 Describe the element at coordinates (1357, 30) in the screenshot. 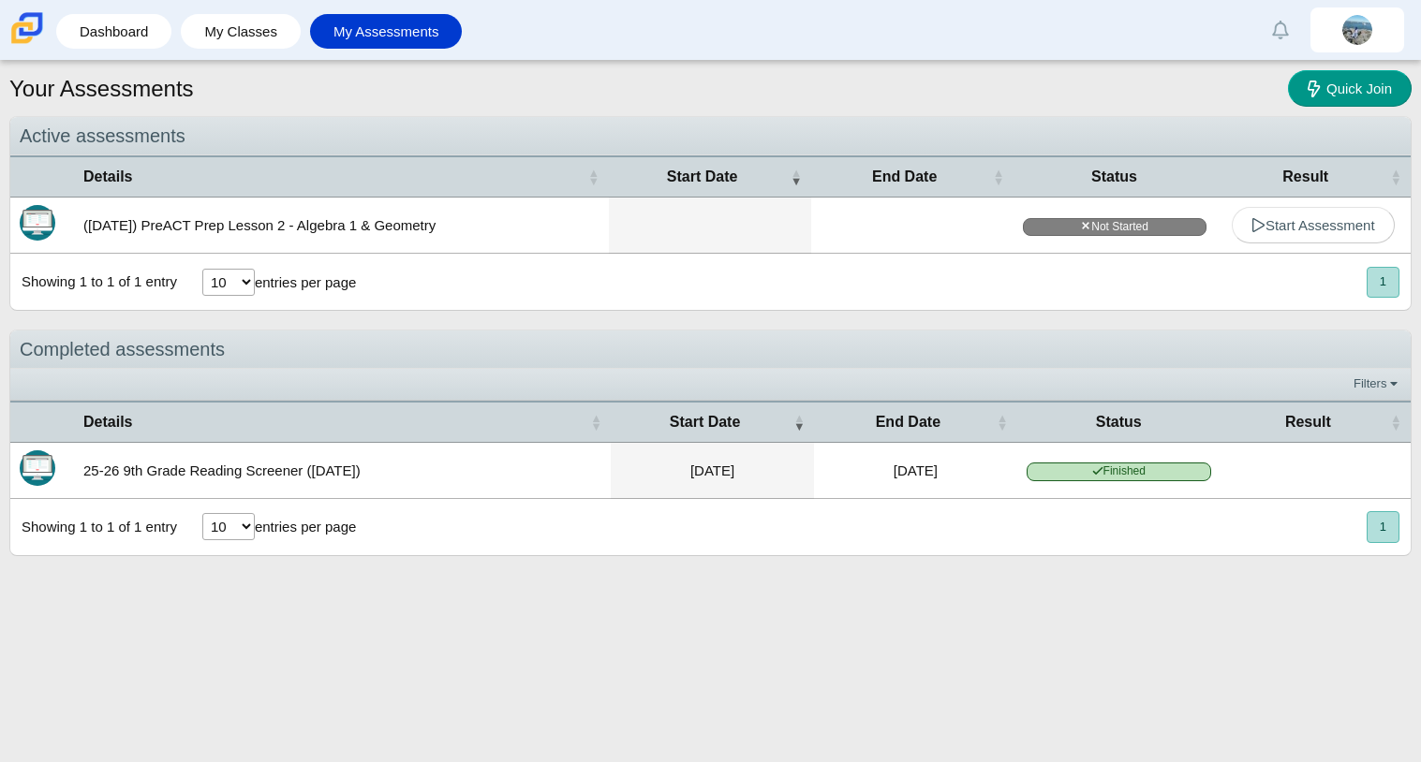

I see `a: shaamshab.bintiima.MThWHz` at that location.